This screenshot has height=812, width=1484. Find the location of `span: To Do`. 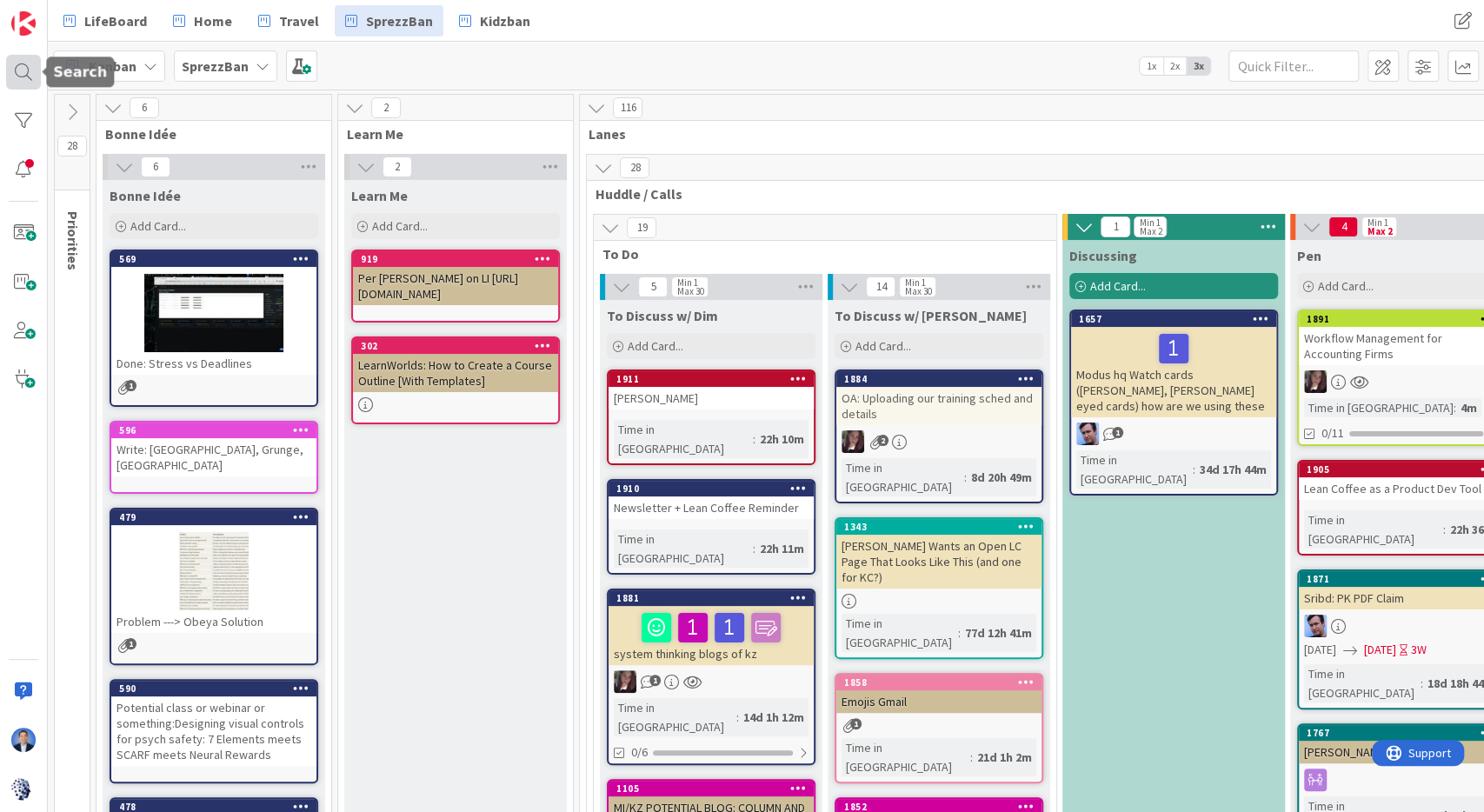

span: To Do is located at coordinates (818, 254).